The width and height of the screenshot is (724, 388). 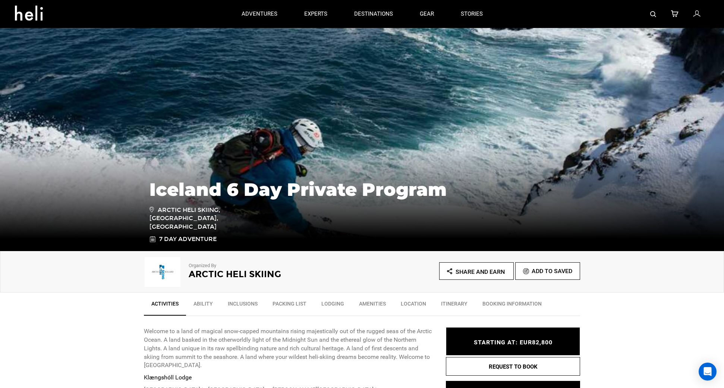 What do you see at coordinates (707, 371) in the screenshot?
I see `div: Open Intercom Messenger` at bounding box center [707, 371].